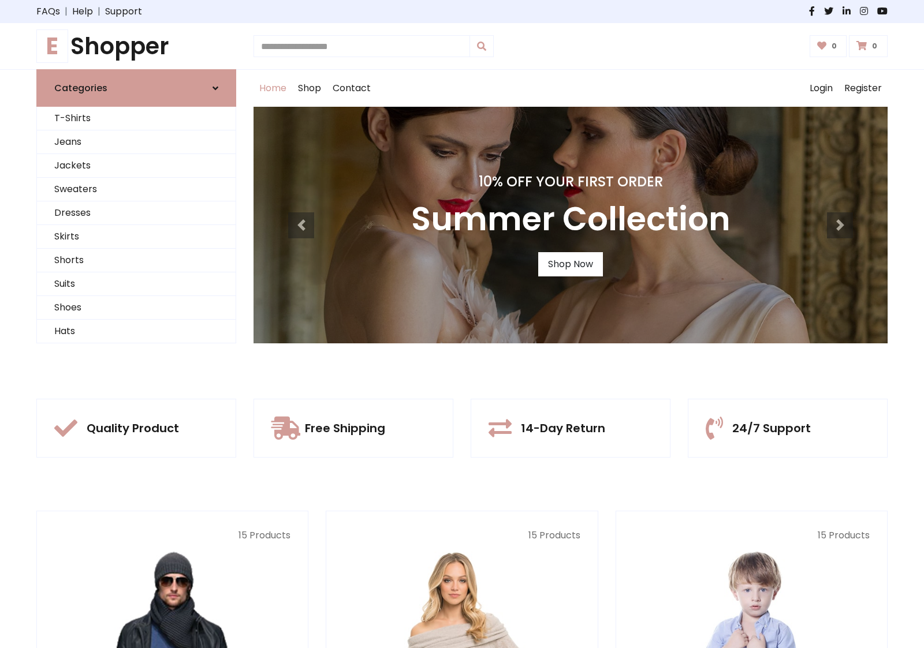 Image resolution: width=924 pixels, height=648 pixels. Describe the element at coordinates (81, 88) in the screenshot. I see `h6: Categories` at that location.